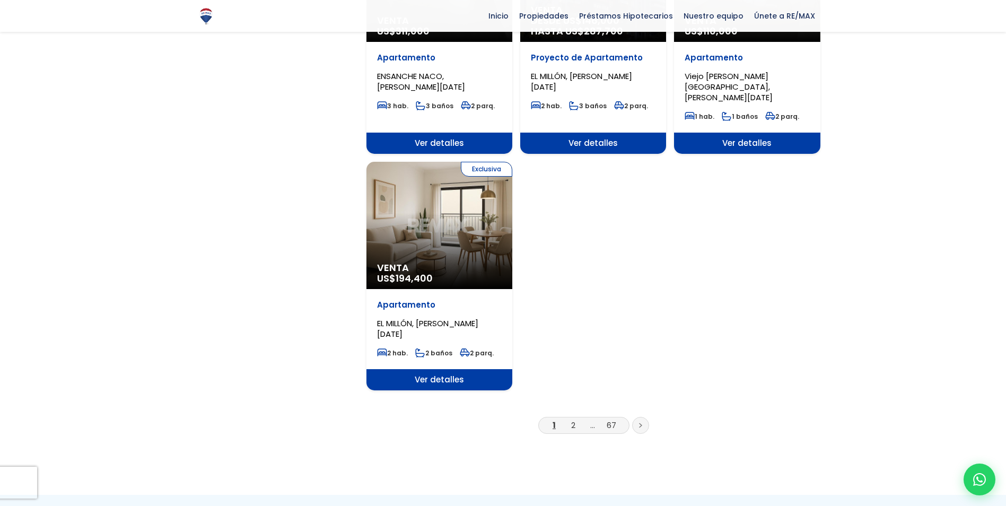 The image size is (1006, 506). What do you see at coordinates (626, 16) in the screenshot?
I see `span: Préstamos Hipotecarios` at bounding box center [626, 16].